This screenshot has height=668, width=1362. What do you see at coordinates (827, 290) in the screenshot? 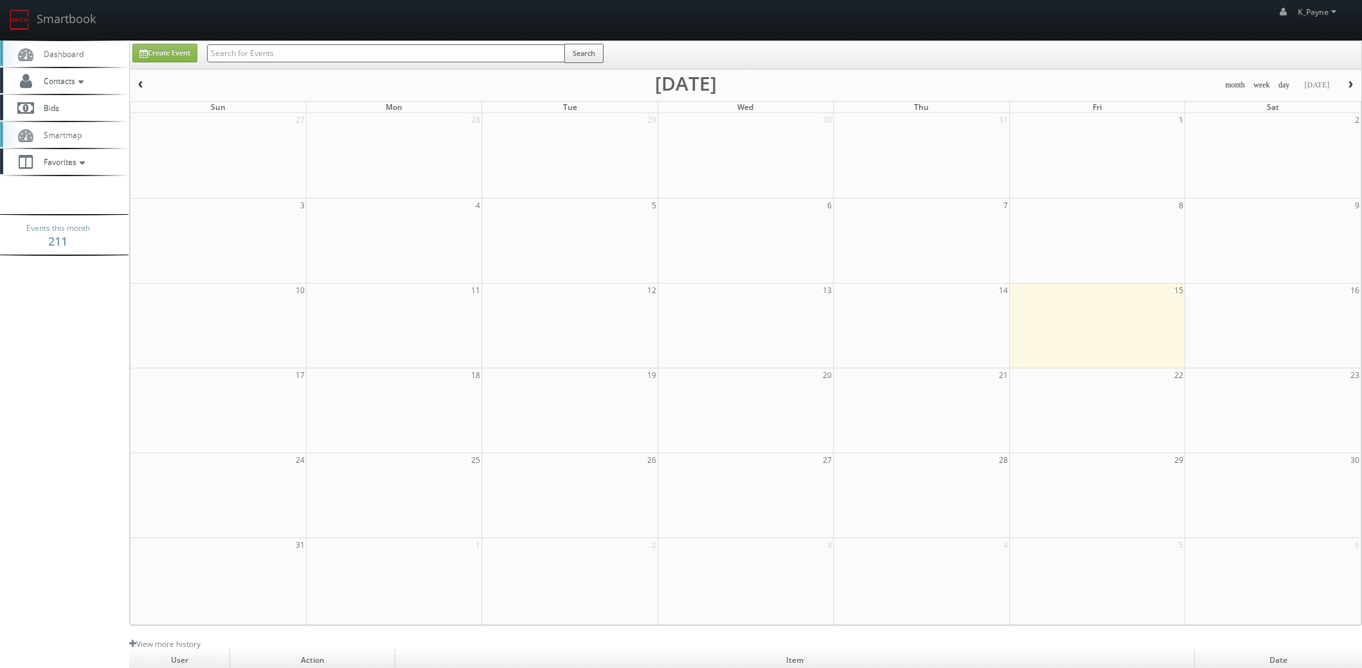
I see `span: 13` at bounding box center [827, 290].